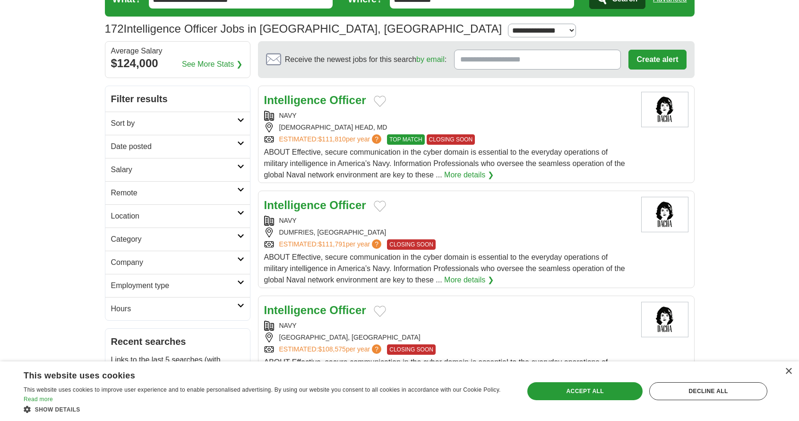 The height and width of the screenshot is (421, 799). What do you see at coordinates (174, 286) in the screenshot?
I see `h2: Employment type` at bounding box center [174, 286].